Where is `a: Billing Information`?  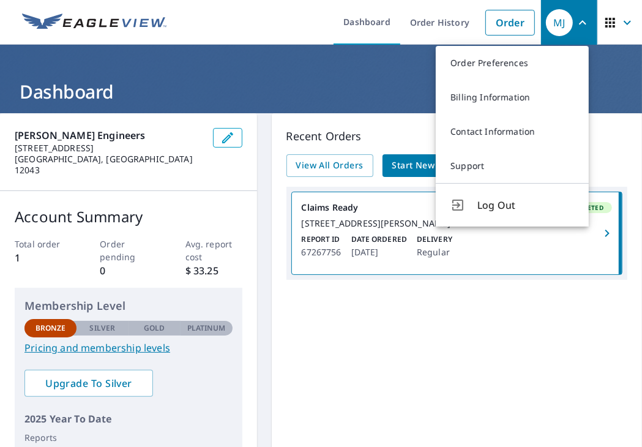 a: Billing Information is located at coordinates (512, 97).